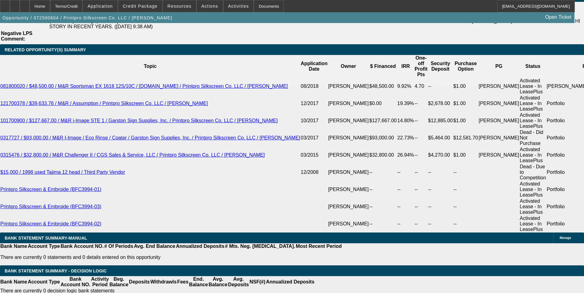  Describe the element at coordinates (383, 104) in the screenshot. I see `td: $0.00` at that location.